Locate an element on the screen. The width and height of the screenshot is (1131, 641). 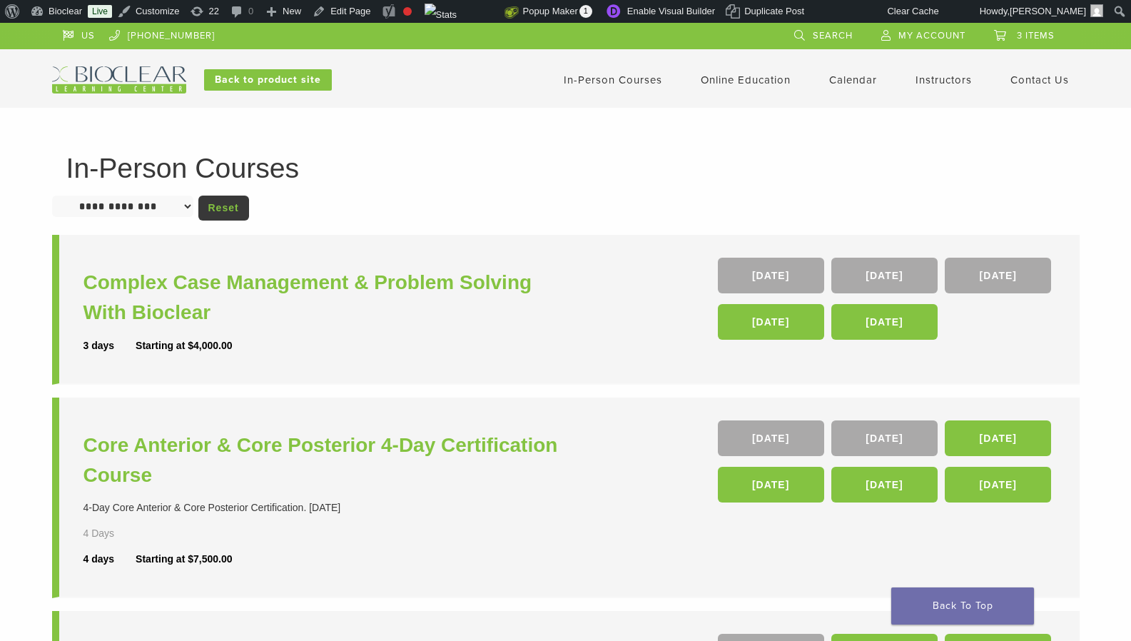
span: 1 is located at coordinates (586, 11).